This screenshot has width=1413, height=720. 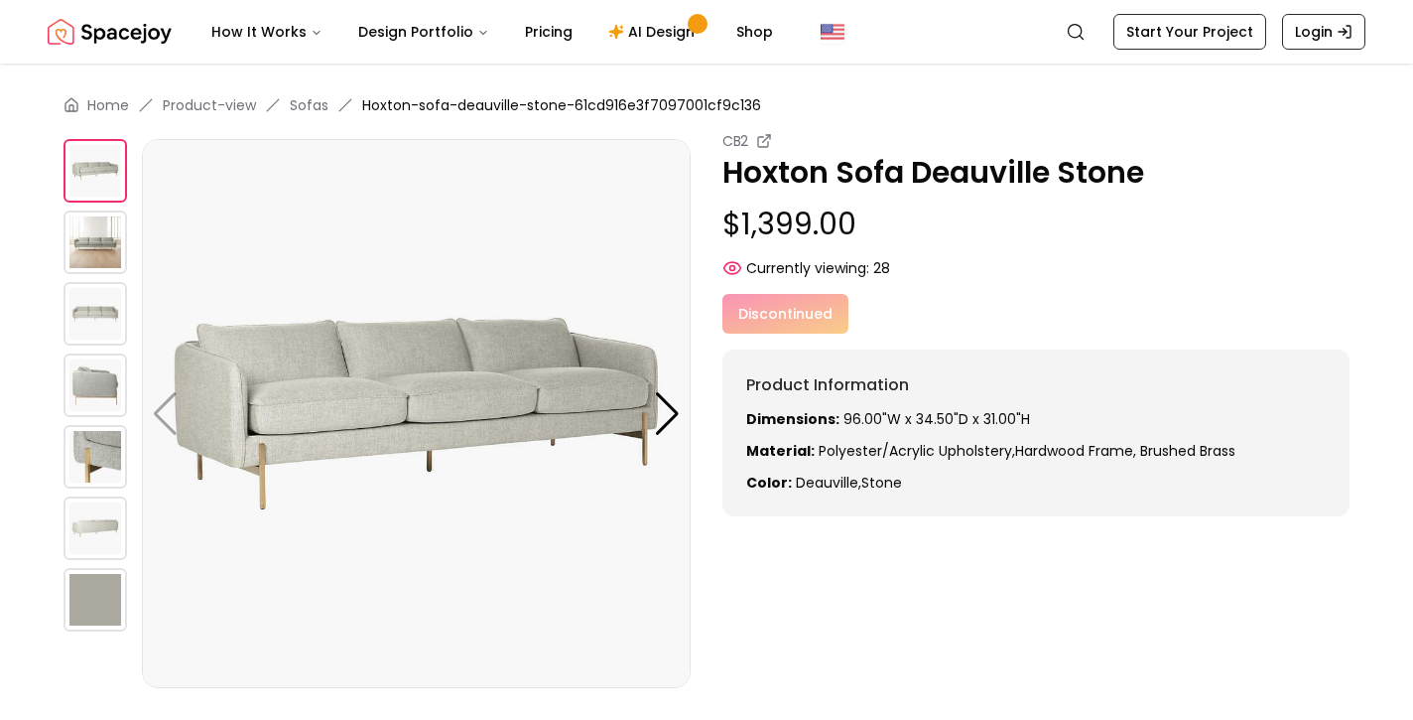 I want to click on a: Product-view, so click(x=209, y=105).